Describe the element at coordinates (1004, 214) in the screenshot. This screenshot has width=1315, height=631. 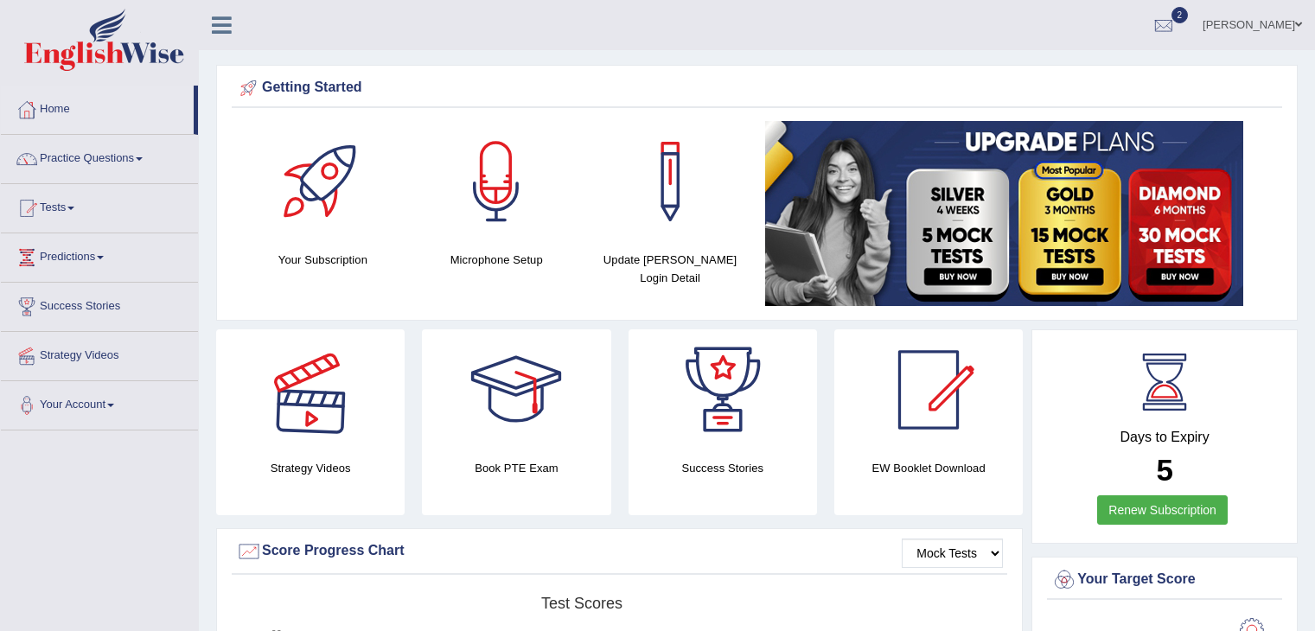
I see `img: small5.jpg` at that location.